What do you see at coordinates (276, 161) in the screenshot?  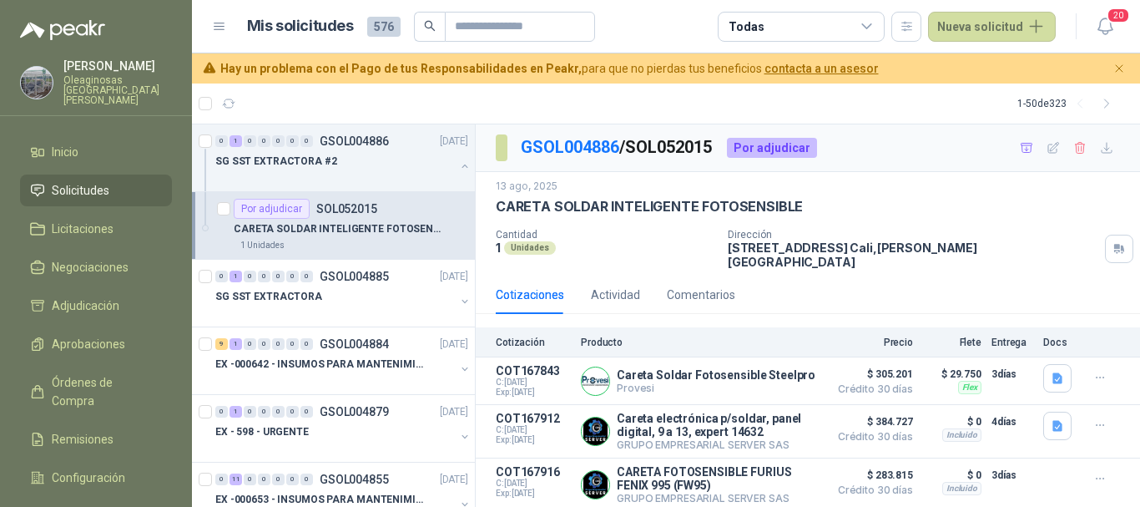 I see `p: SG SST EXTRACTORA #2` at bounding box center [276, 161].